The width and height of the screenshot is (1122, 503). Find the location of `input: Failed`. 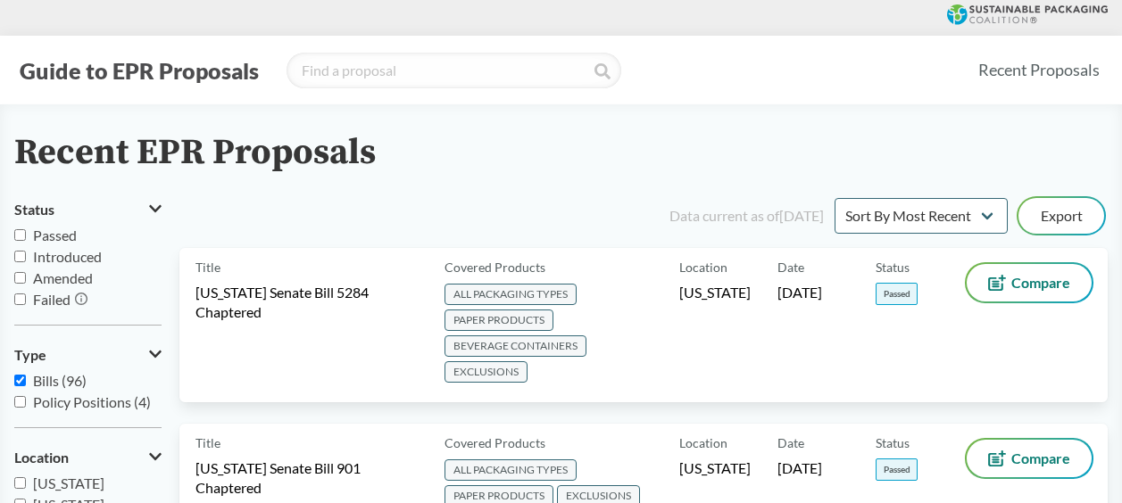

input: Failed is located at coordinates (20, 299).